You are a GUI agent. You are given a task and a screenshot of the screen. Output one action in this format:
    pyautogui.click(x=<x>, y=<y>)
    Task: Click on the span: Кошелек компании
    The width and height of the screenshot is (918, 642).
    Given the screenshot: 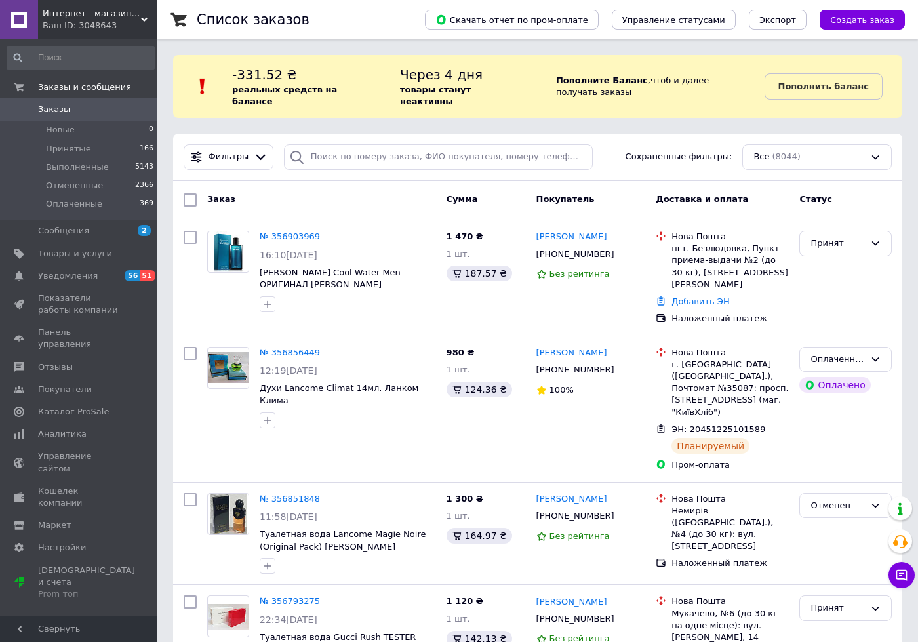 What is the action you would take?
    pyautogui.click(x=79, y=497)
    